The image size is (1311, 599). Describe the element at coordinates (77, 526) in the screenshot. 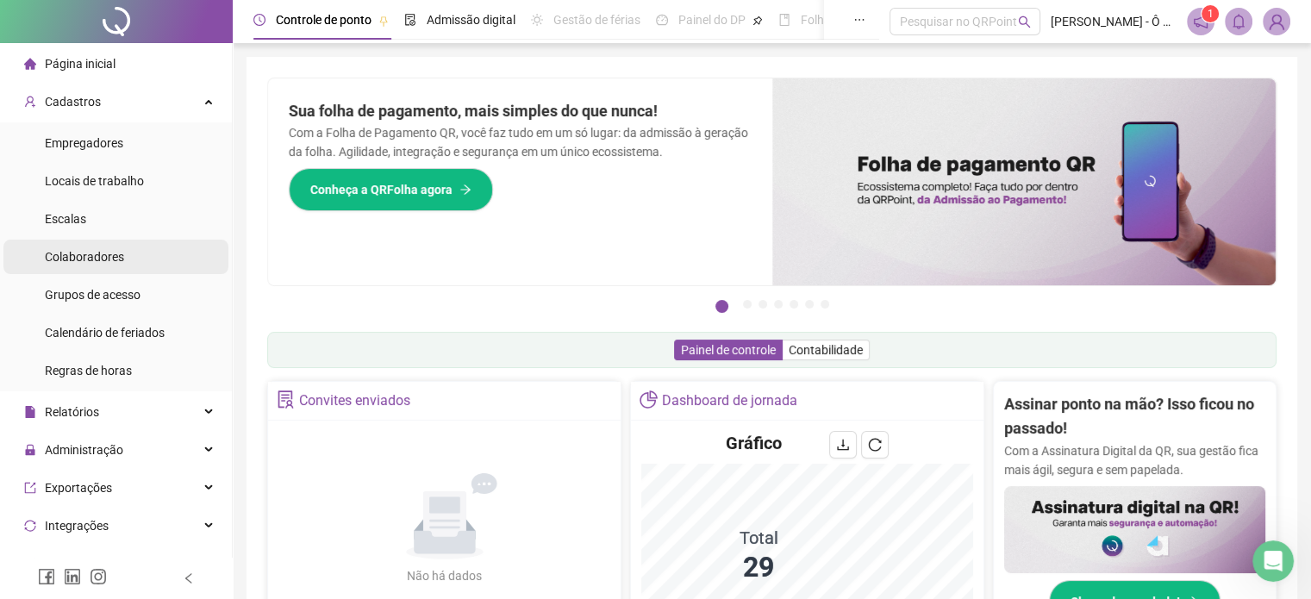

I see `span: Integrações` at that location.